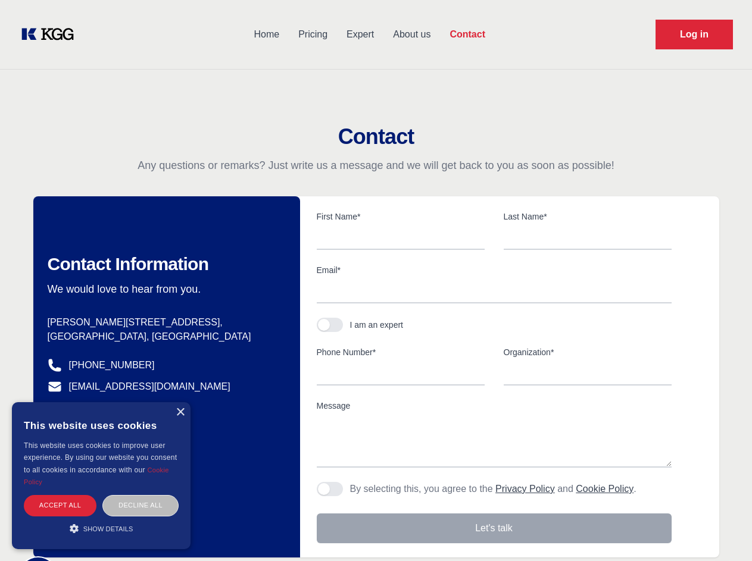  What do you see at coordinates (494, 406) in the screenshot?
I see `label: Message` at bounding box center [494, 406].